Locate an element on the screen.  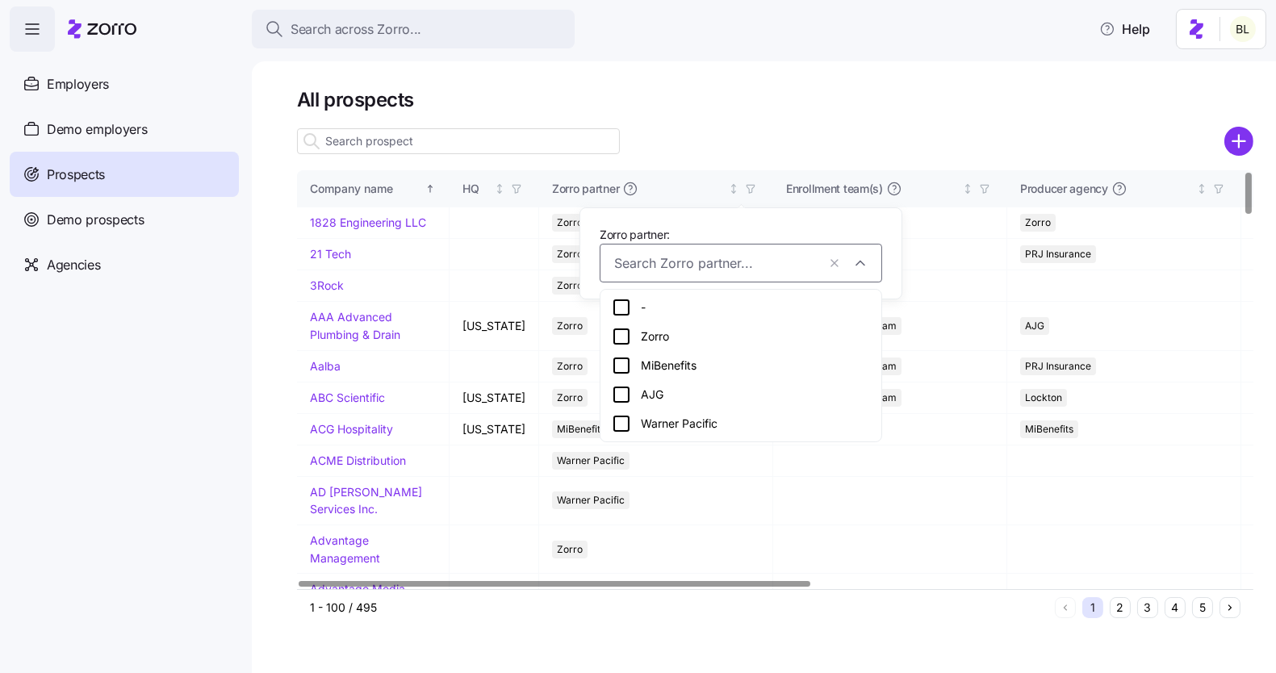
span: Demo employers is located at coordinates (97, 129).